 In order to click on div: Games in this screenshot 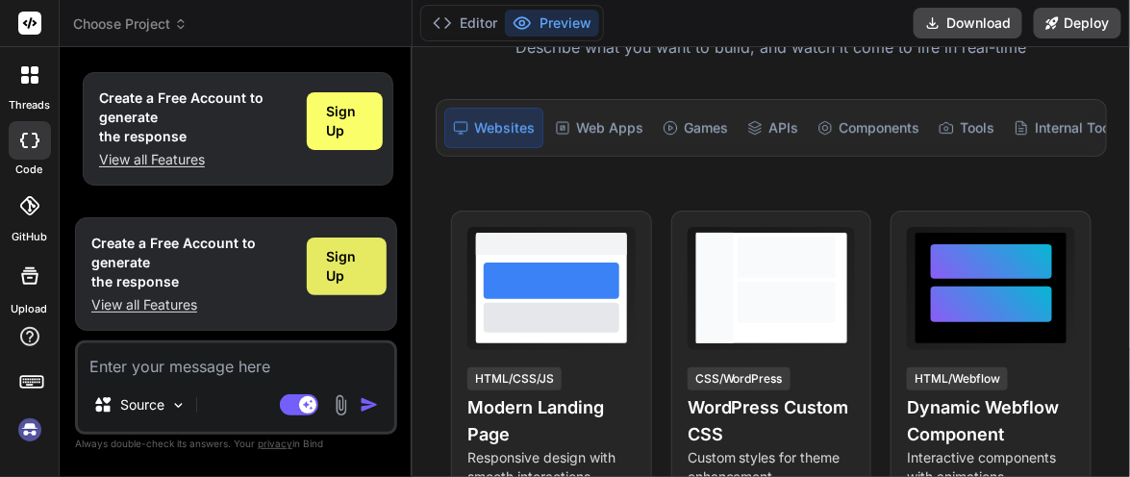, I will do `click(695, 128)`.